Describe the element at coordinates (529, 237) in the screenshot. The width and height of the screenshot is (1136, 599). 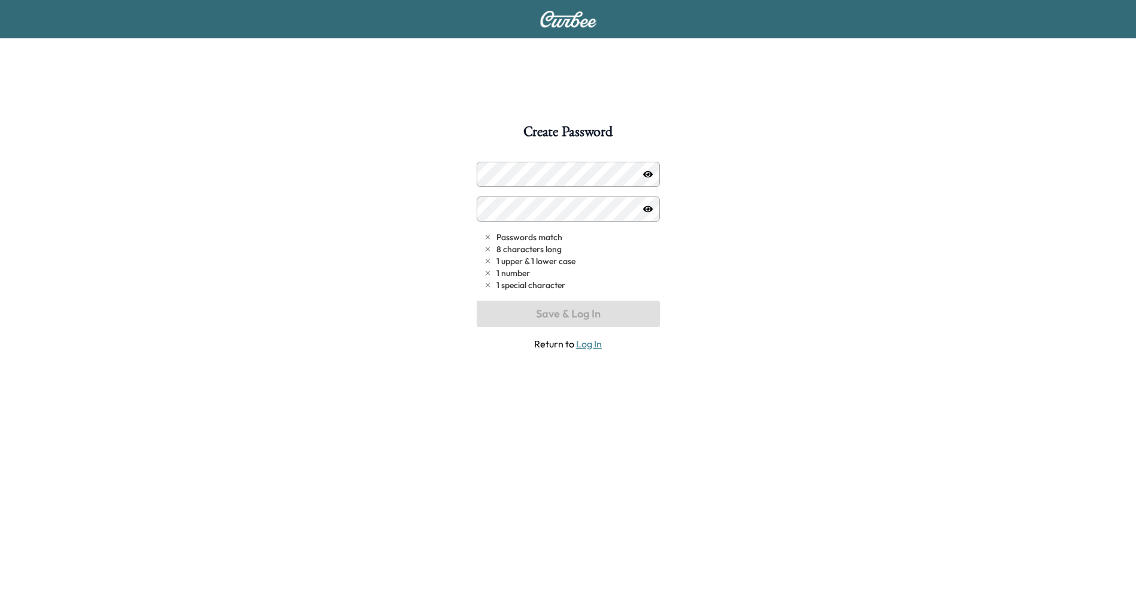
I see `span: Passwords match` at that location.